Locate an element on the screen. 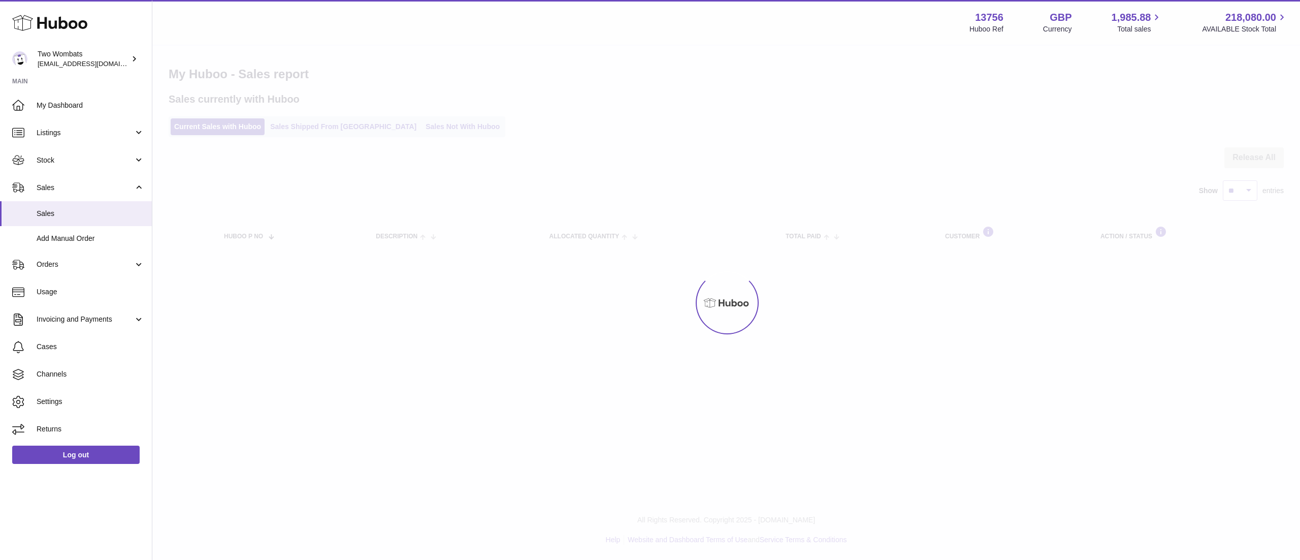 This screenshot has width=1300, height=560. span: 218,080.00 is located at coordinates (1251, 17).